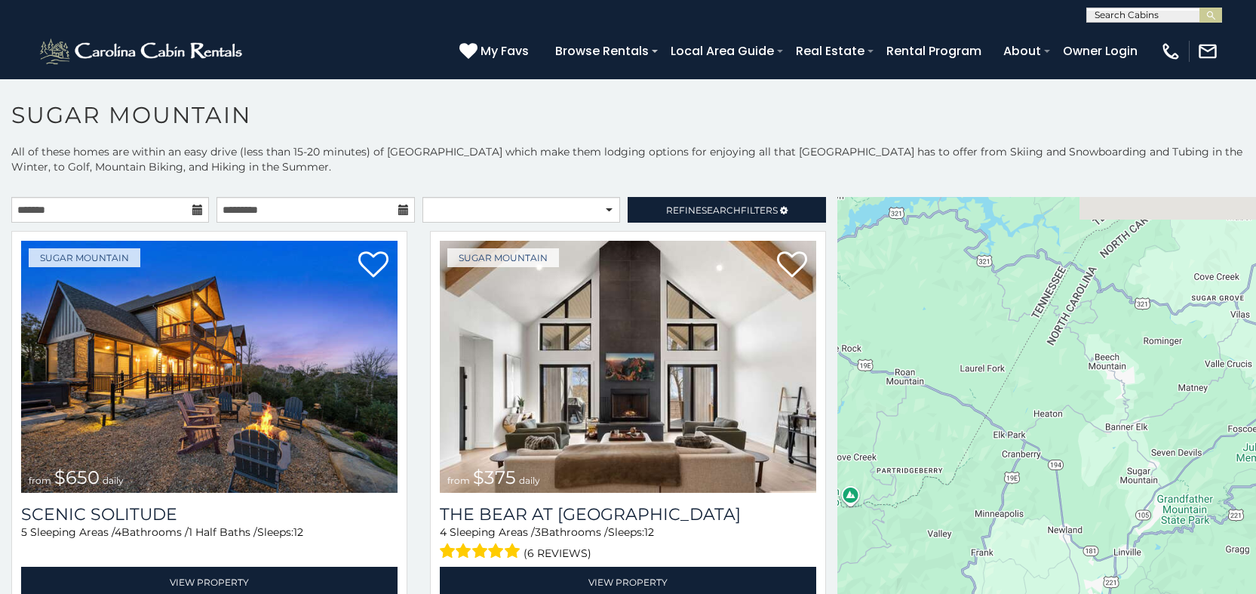  What do you see at coordinates (934, 51) in the screenshot?
I see `a: Rental Program` at bounding box center [934, 51].